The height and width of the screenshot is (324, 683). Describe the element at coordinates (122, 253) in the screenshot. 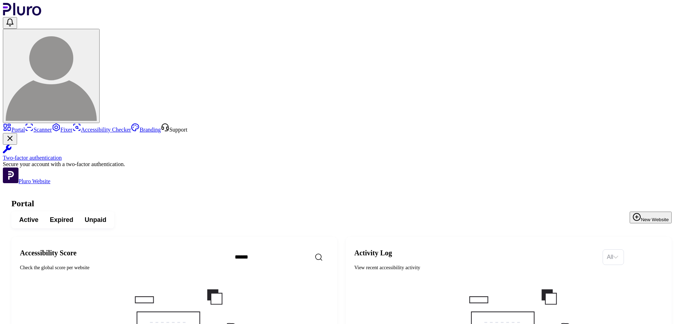

I see `h2: Accessibility Score` at that location.